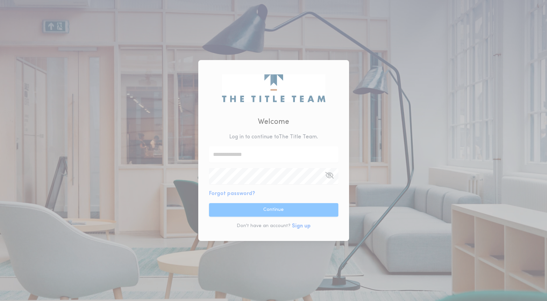 This screenshot has height=301, width=547. What do you see at coordinates (264, 226) in the screenshot?
I see `p: Don't have an account?` at bounding box center [264, 226].